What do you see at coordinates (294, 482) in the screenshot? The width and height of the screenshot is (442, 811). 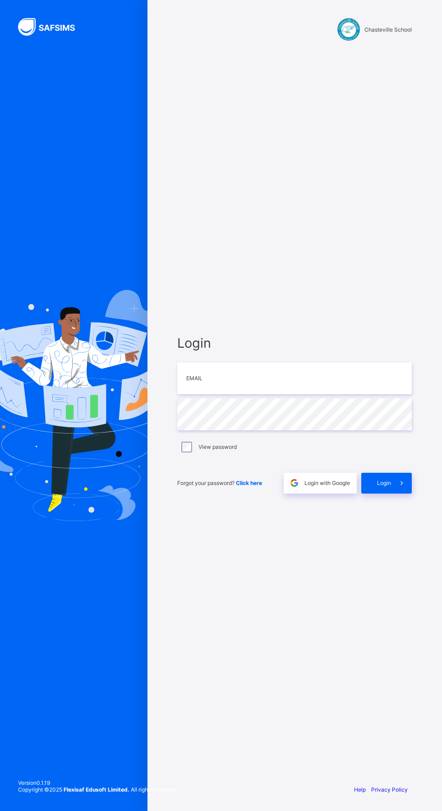 I see `img: google.396cfc9801f0270233282035f929180a.svg` at bounding box center [294, 482].